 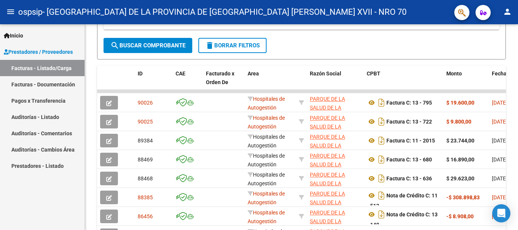 What do you see at coordinates (326, 74) in the screenshot?
I see `span: Razón Social` at bounding box center [326, 74].